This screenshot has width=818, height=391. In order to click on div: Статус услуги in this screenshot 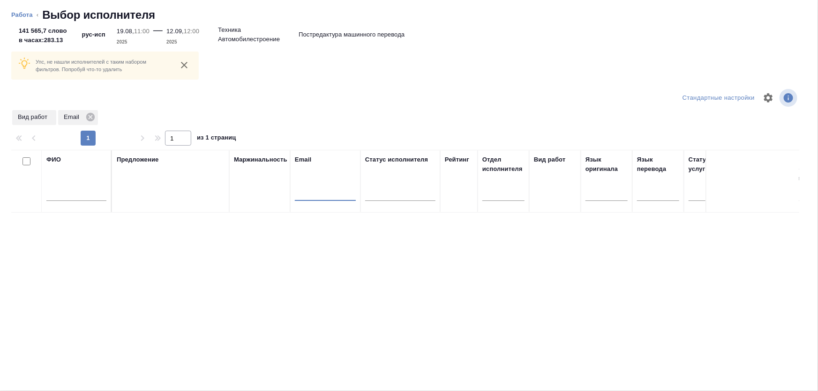, I will do `click(710, 164)`.